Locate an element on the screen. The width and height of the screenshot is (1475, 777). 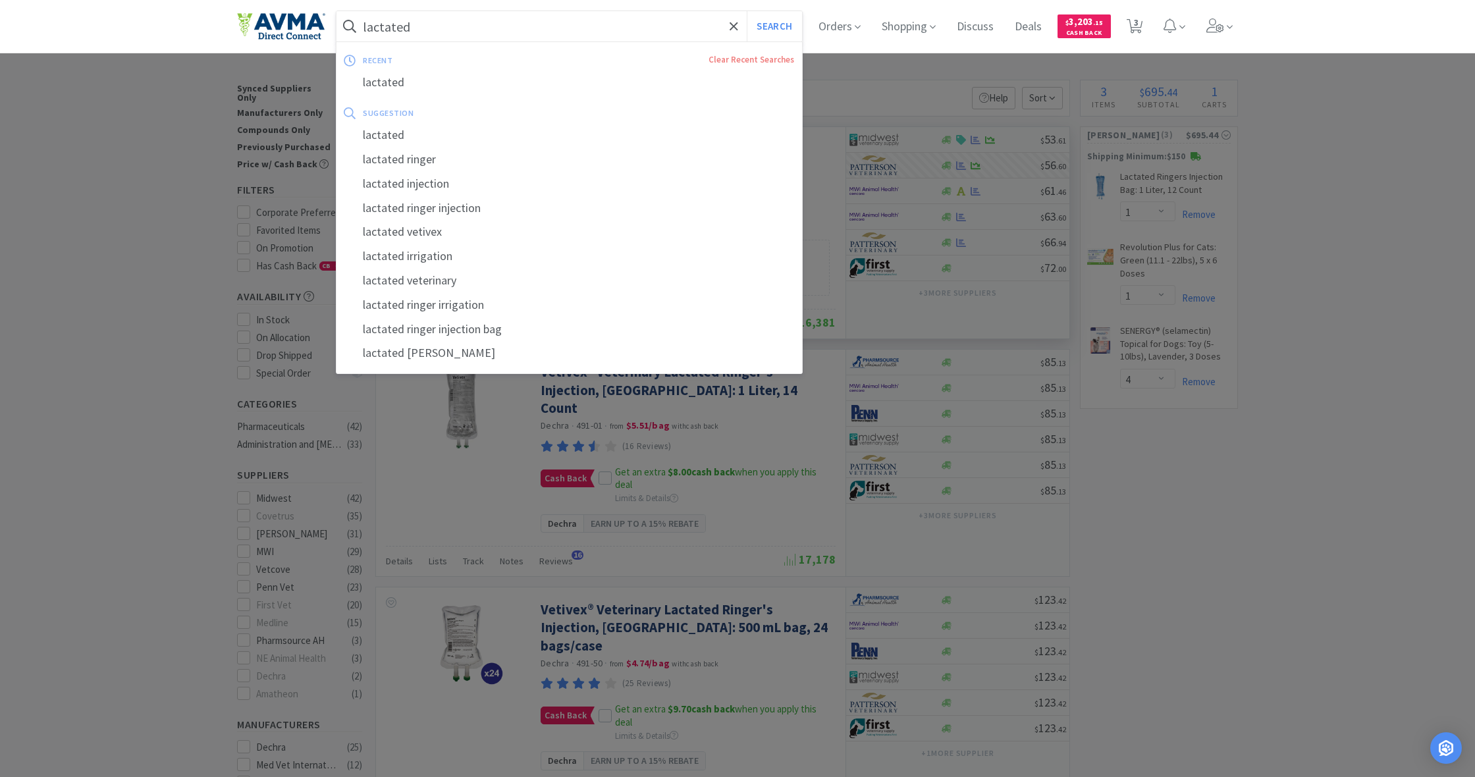
div: lactated ringer injection bag is located at coordinates (569, 329).